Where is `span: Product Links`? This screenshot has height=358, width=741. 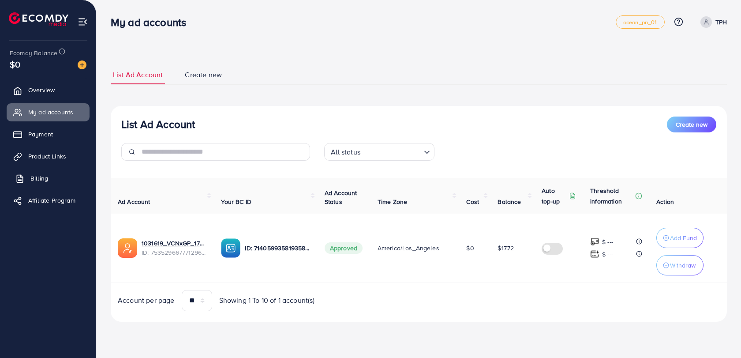
span: Product Links is located at coordinates (47, 156).